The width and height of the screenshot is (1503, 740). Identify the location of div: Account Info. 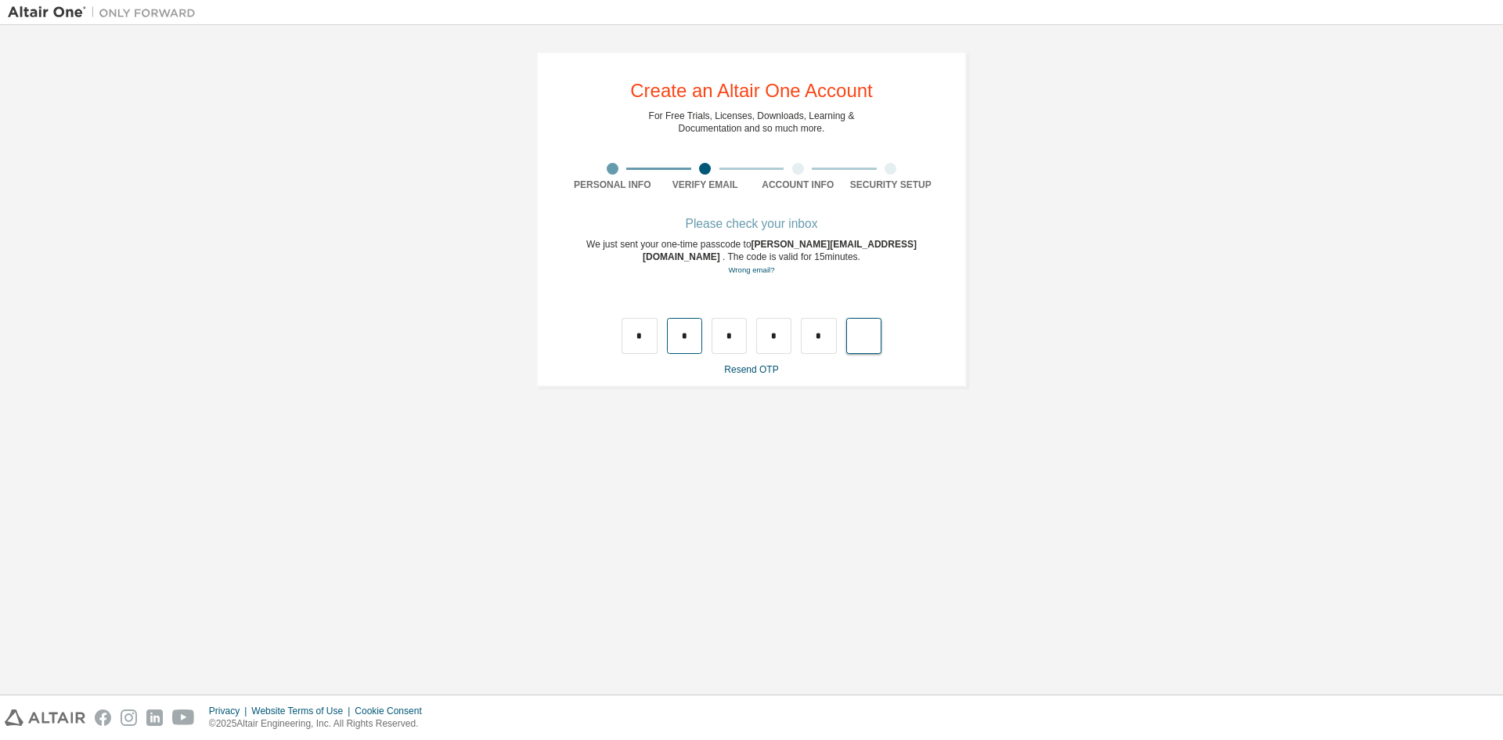
(798, 185).